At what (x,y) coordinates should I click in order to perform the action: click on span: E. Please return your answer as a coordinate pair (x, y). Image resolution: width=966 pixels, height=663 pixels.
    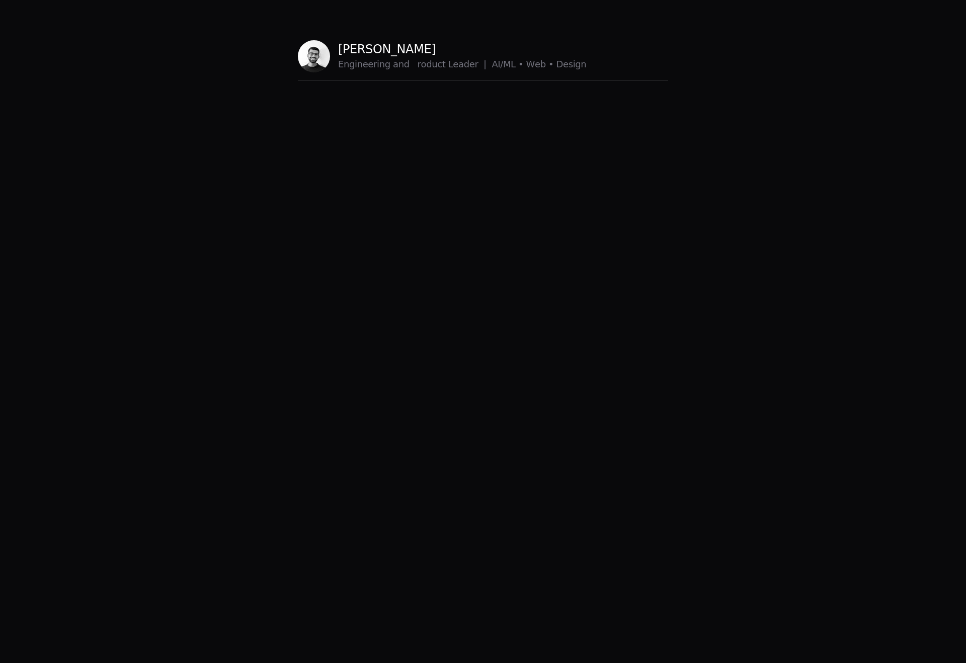
    Looking at the image, I should click on (340, 64).